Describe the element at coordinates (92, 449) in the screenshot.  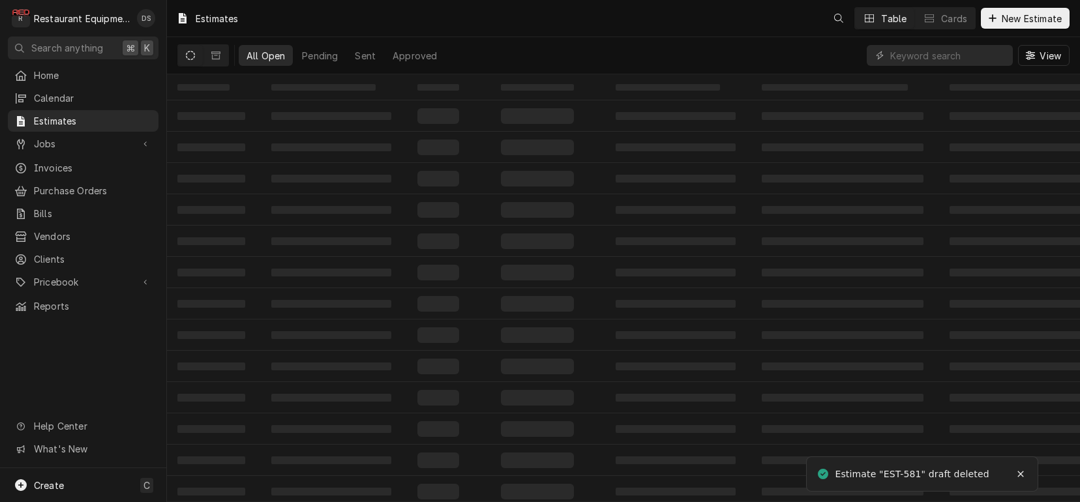
I see `span: What's New` at that location.